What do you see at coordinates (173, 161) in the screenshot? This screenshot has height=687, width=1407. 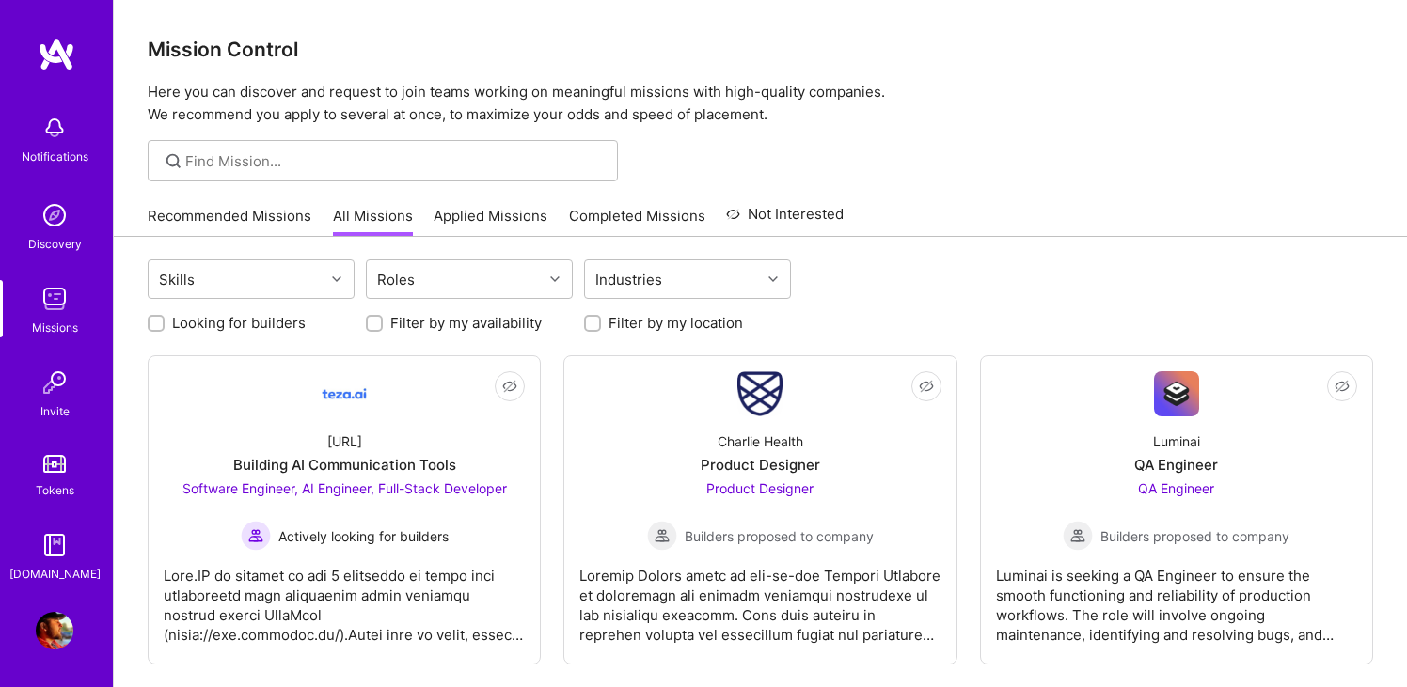 I see `i: icon SearchGrey` at bounding box center [173, 161].